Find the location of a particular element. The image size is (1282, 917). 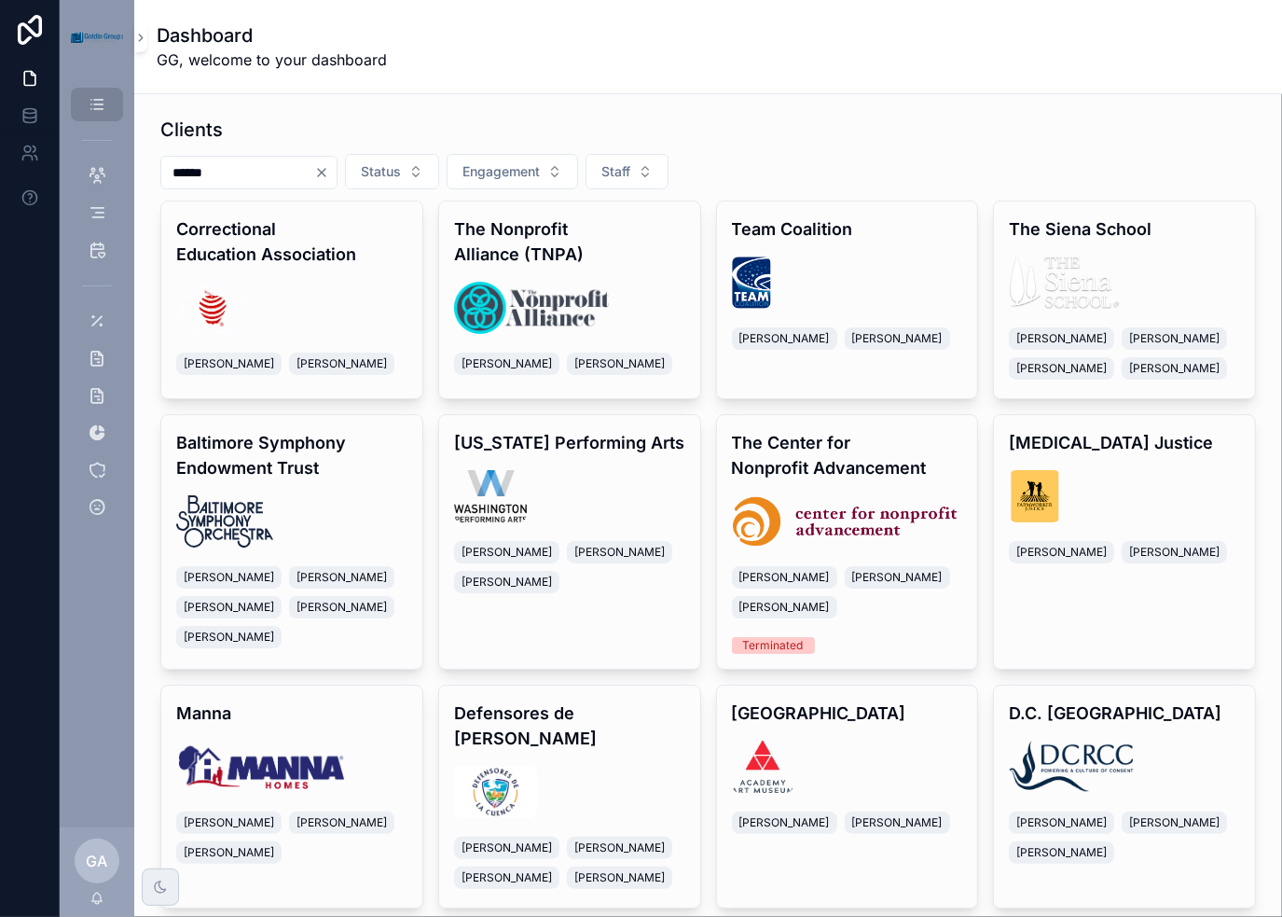

h4: Correctional Education Association is located at coordinates (292, 241).